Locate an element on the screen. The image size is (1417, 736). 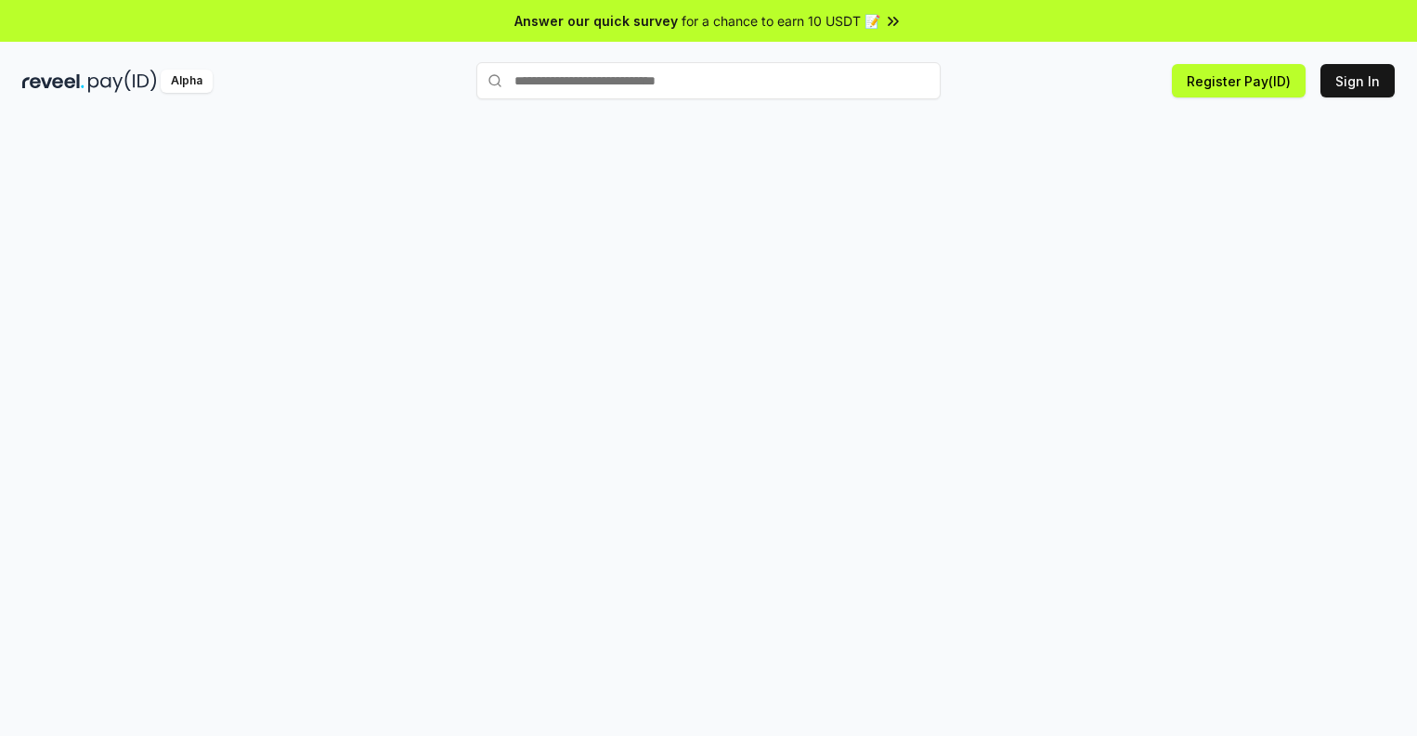
img: pay_id is located at coordinates (123, 81).